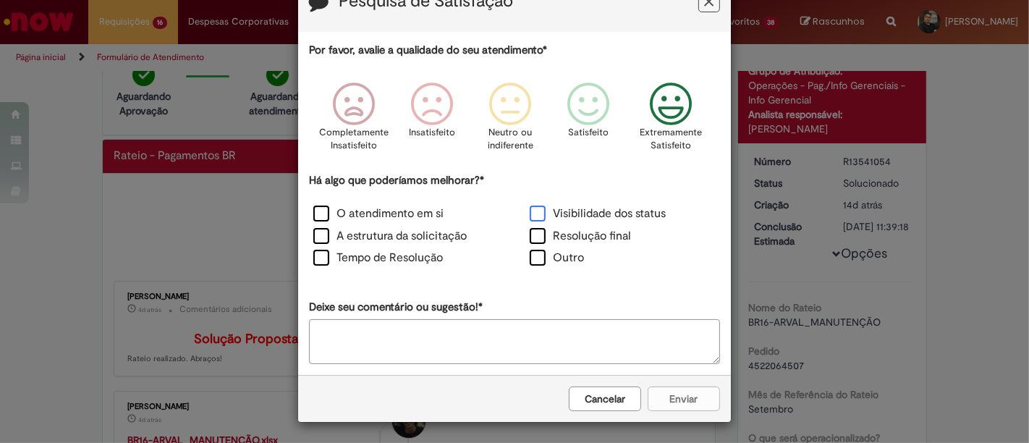 The height and width of the screenshot is (443, 1029). Describe the element at coordinates (672, 121) in the screenshot. I see `div: Extremamente Satisfeito` at that location.